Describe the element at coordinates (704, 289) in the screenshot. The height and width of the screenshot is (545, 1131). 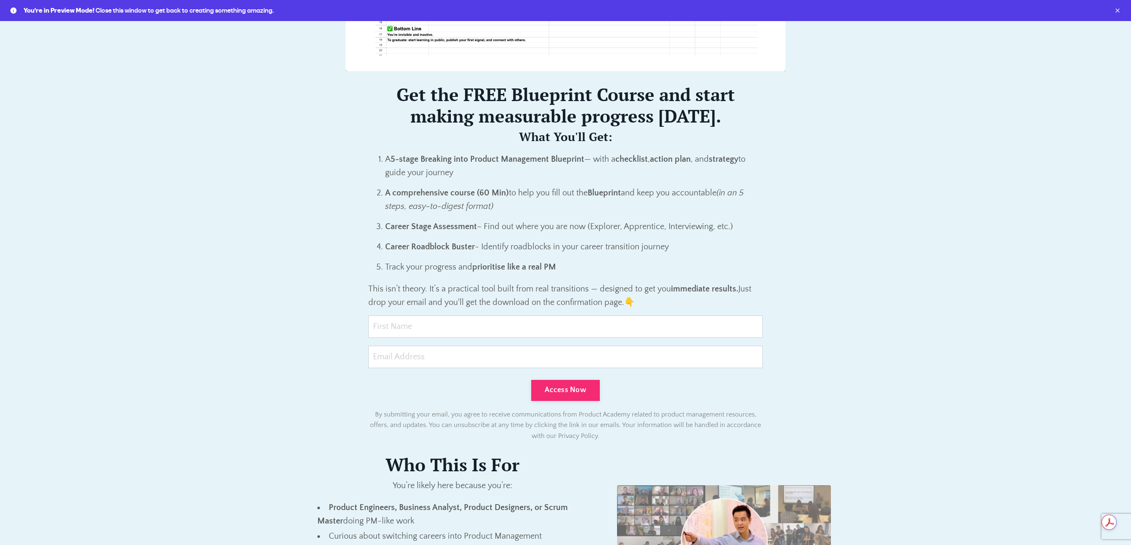
I see `strong: immediate results.` at that location.